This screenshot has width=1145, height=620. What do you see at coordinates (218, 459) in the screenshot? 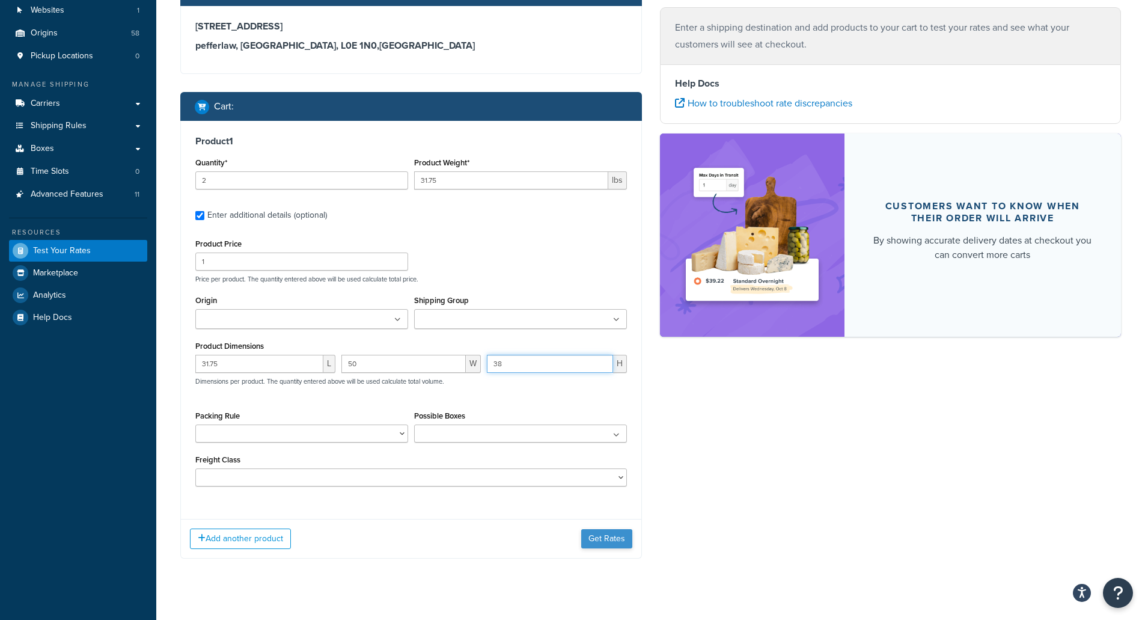
I see `label: Freight Class` at bounding box center [218, 459].